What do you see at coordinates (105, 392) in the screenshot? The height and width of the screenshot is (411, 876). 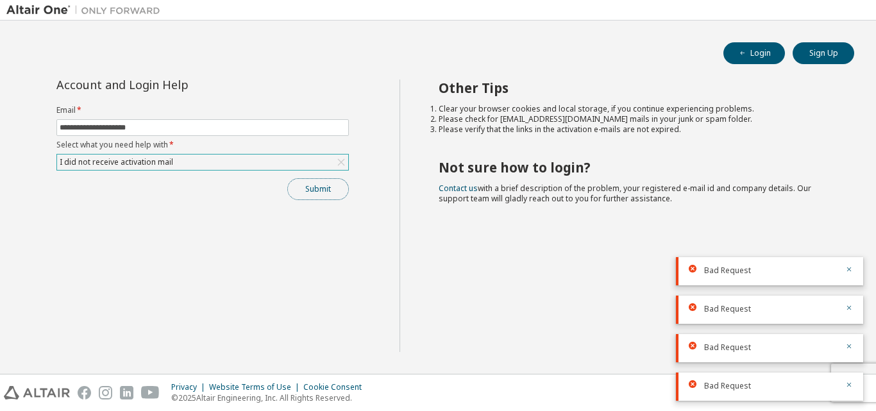 I see `img: instagram.svg` at bounding box center [105, 392].